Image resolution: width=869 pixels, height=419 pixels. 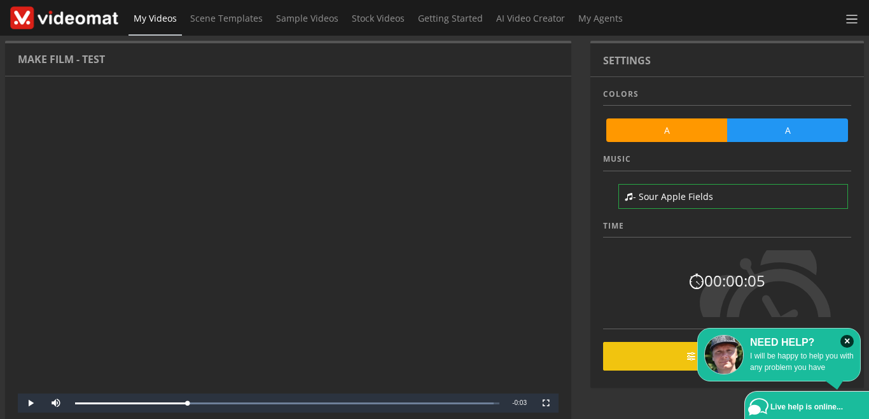 What do you see at coordinates (287, 403) in the screenshot?
I see `div: Progress Bar` at bounding box center [287, 403].